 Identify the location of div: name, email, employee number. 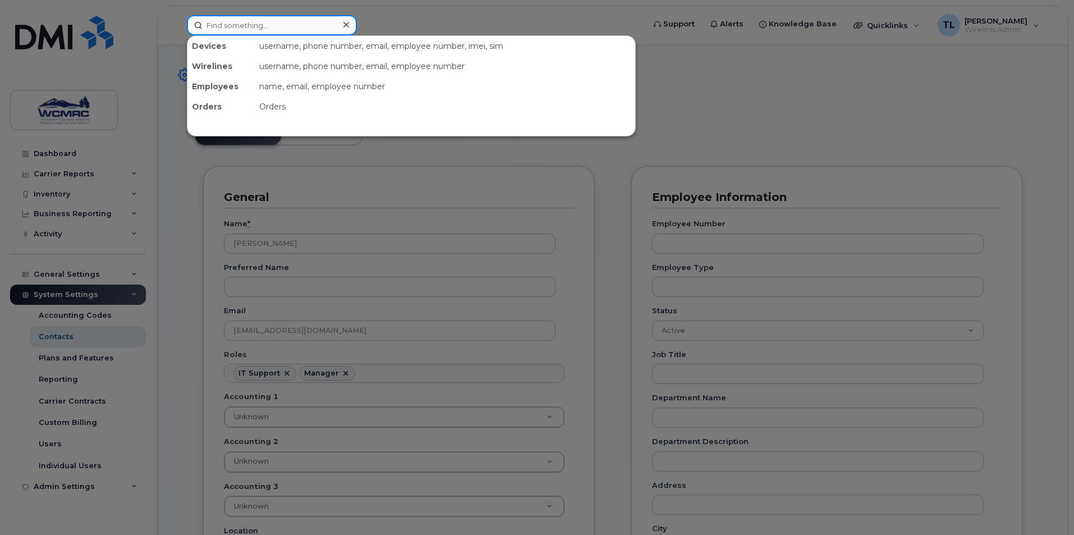
(445, 86).